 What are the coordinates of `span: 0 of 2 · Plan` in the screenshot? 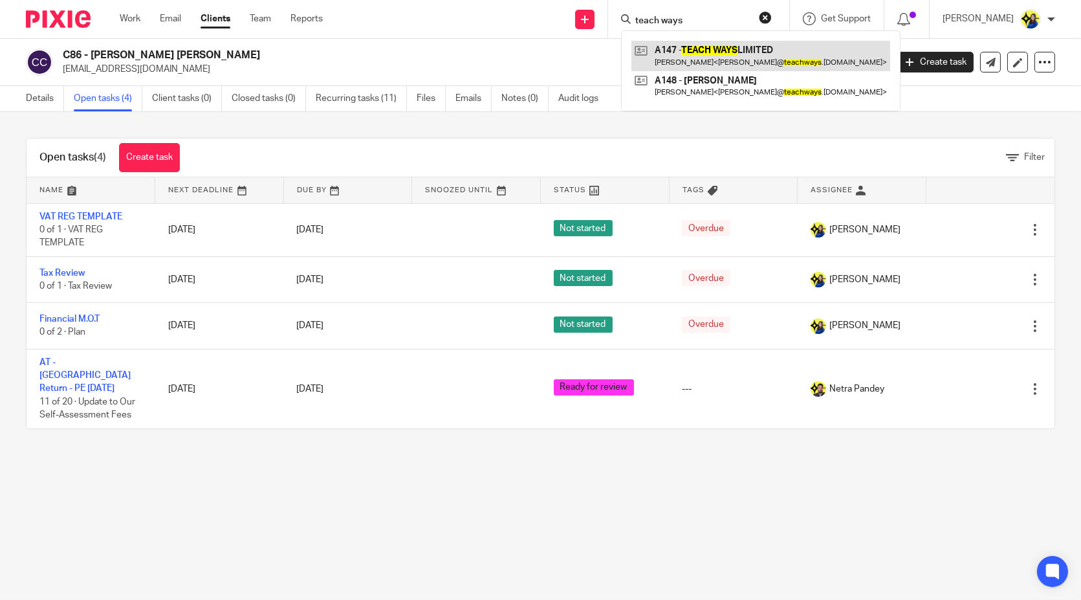 It's located at (62, 333).